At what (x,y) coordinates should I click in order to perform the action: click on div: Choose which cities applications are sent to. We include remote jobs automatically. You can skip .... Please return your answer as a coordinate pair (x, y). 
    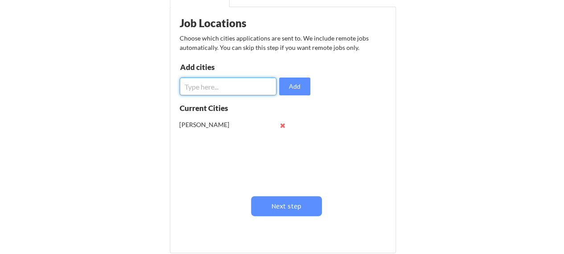
    Looking at the image, I should click on (282, 43).